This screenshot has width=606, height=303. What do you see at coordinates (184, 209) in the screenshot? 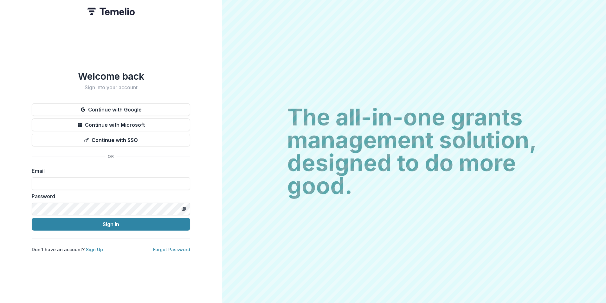
I see `button: Toggle password visibility` at bounding box center [184, 209].